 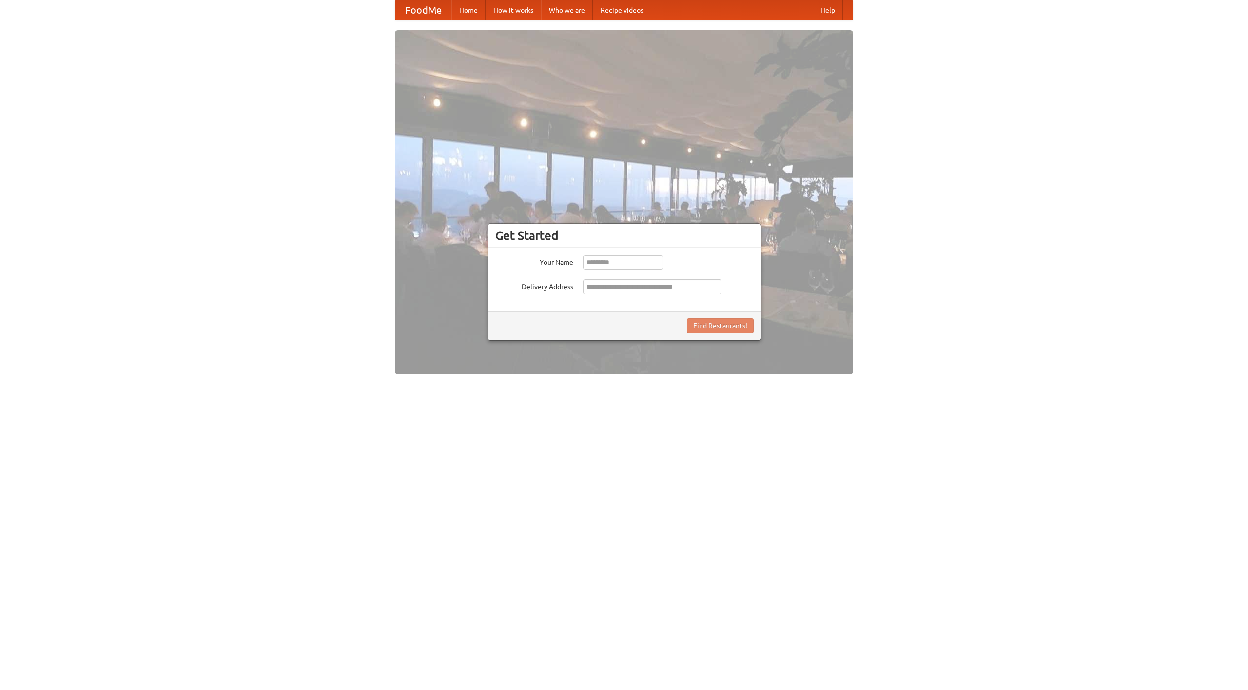 What do you see at coordinates (534, 261) in the screenshot?
I see `label: Your Name` at bounding box center [534, 261].